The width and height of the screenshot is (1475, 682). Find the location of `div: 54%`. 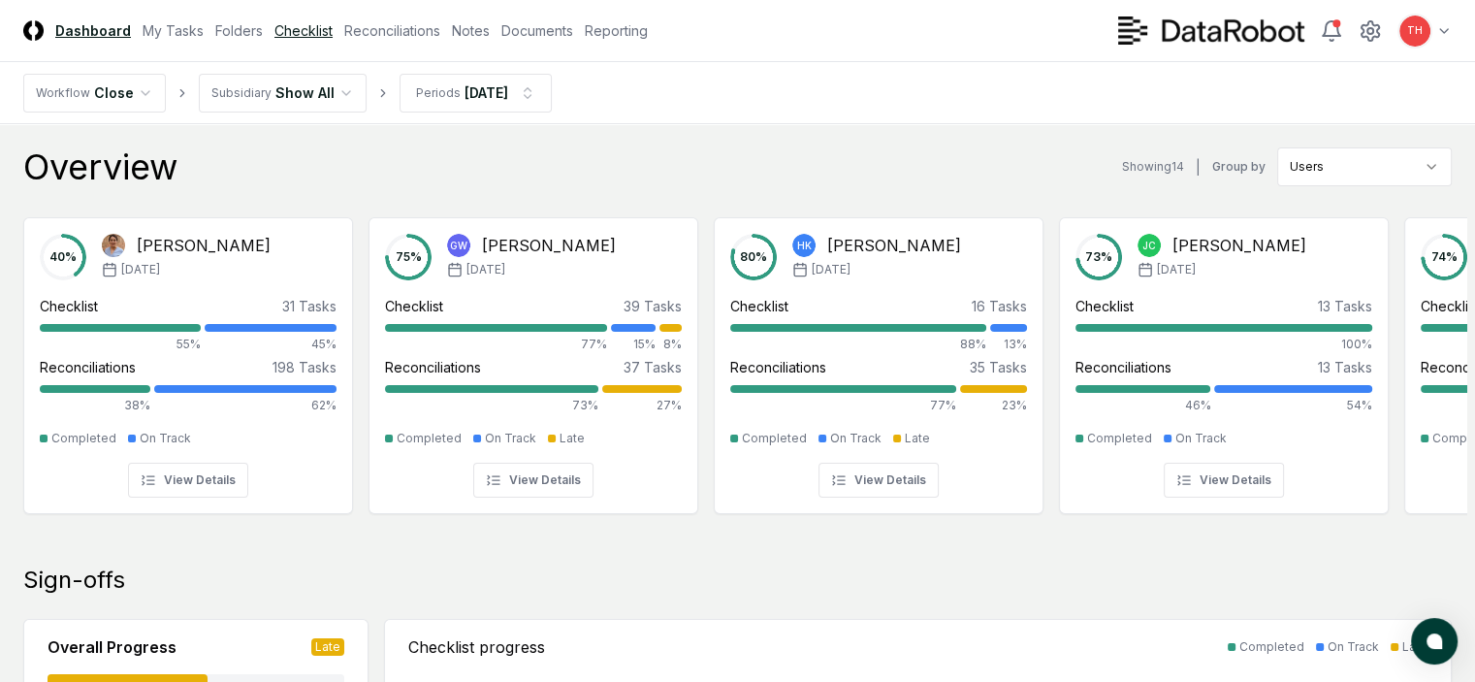

div: 54% is located at coordinates (1293, 405).